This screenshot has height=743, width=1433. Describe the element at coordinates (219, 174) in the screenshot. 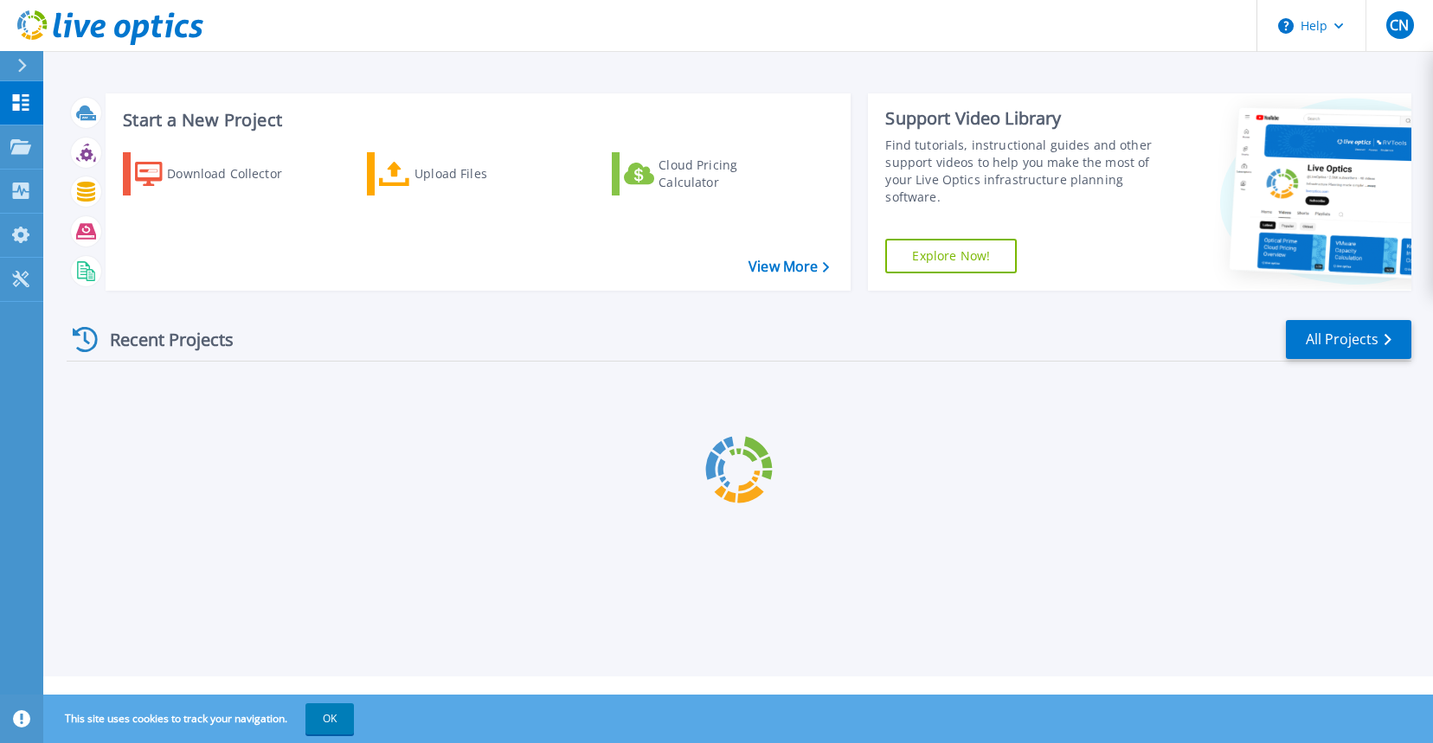

I see `a: Download Collector` at that location.